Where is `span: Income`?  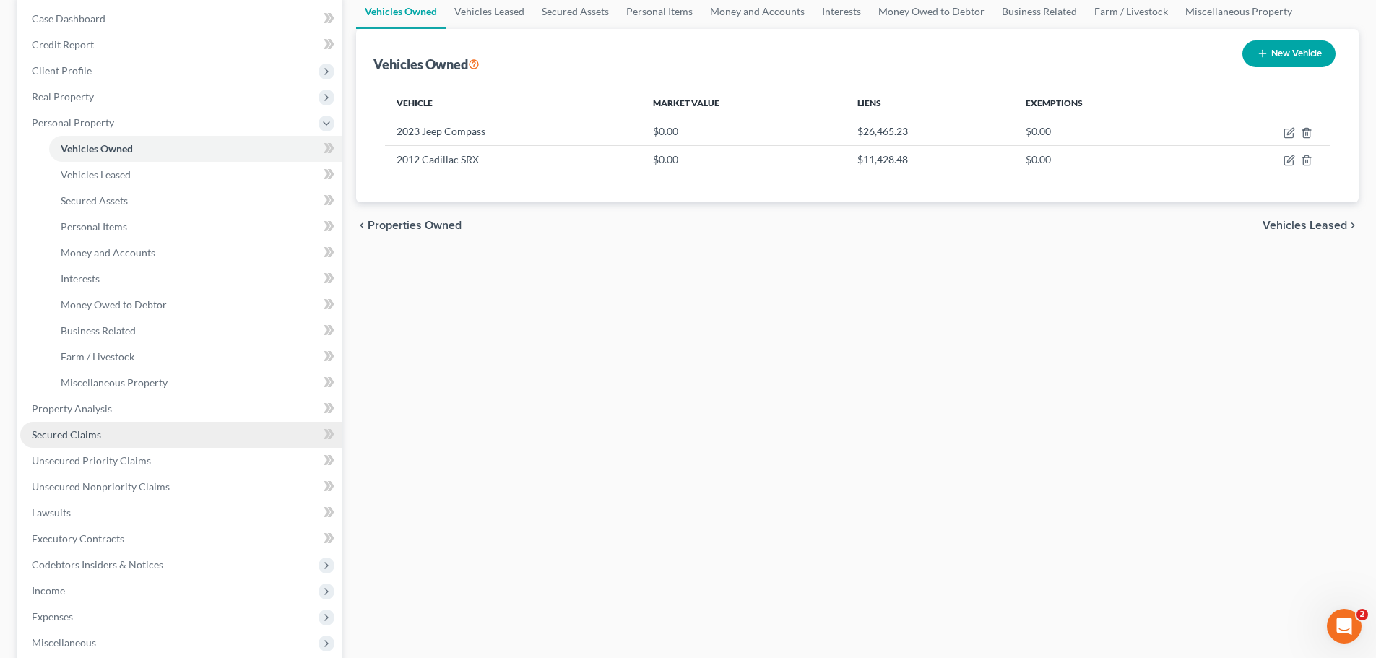 span: Income is located at coordinates (48, 590).